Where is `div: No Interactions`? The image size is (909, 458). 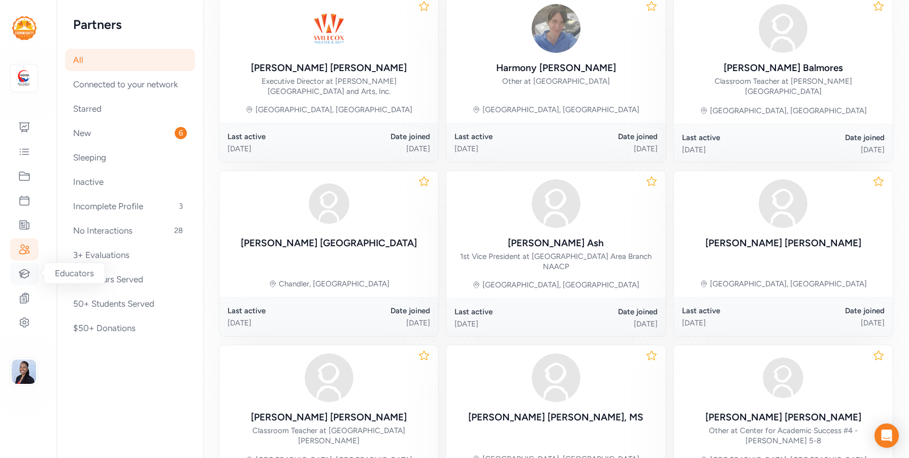 div: No Interactions is located at coordinates (130, 231).